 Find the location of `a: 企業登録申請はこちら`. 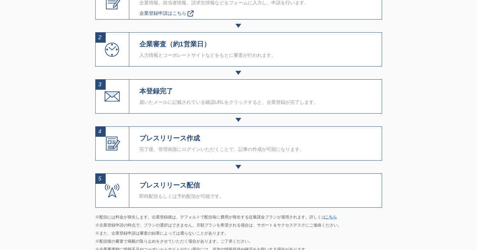

a: 企業登録申請はこちら is located at coordinates (166, 13).